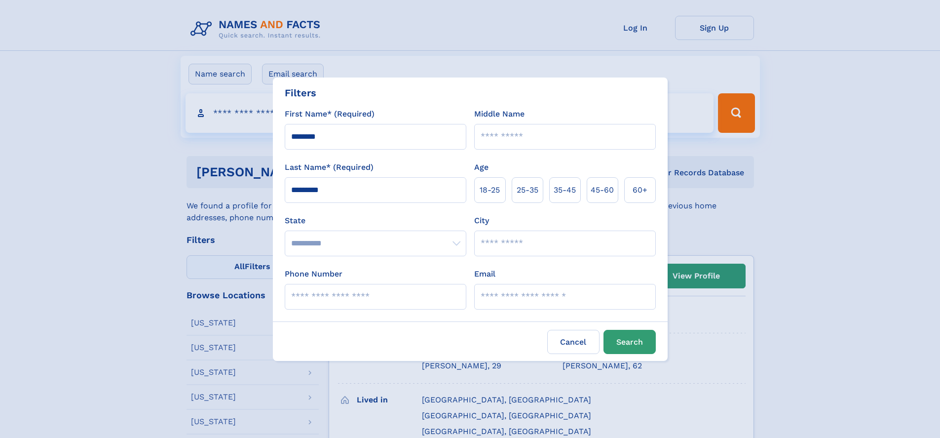  Describe the element at coordinates (499, 114) in the screenshot. I see `label: Middle Name` at that location.